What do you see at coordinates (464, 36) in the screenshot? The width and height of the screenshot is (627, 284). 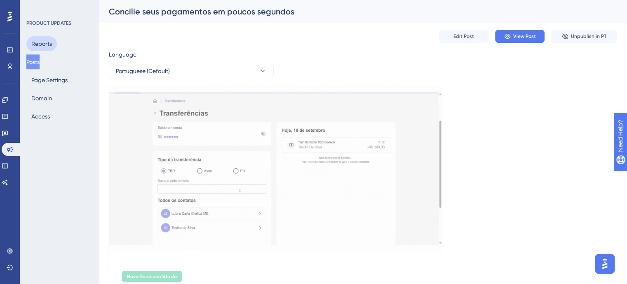 I see `span: Edit Post` at bounding box center [464, 36].